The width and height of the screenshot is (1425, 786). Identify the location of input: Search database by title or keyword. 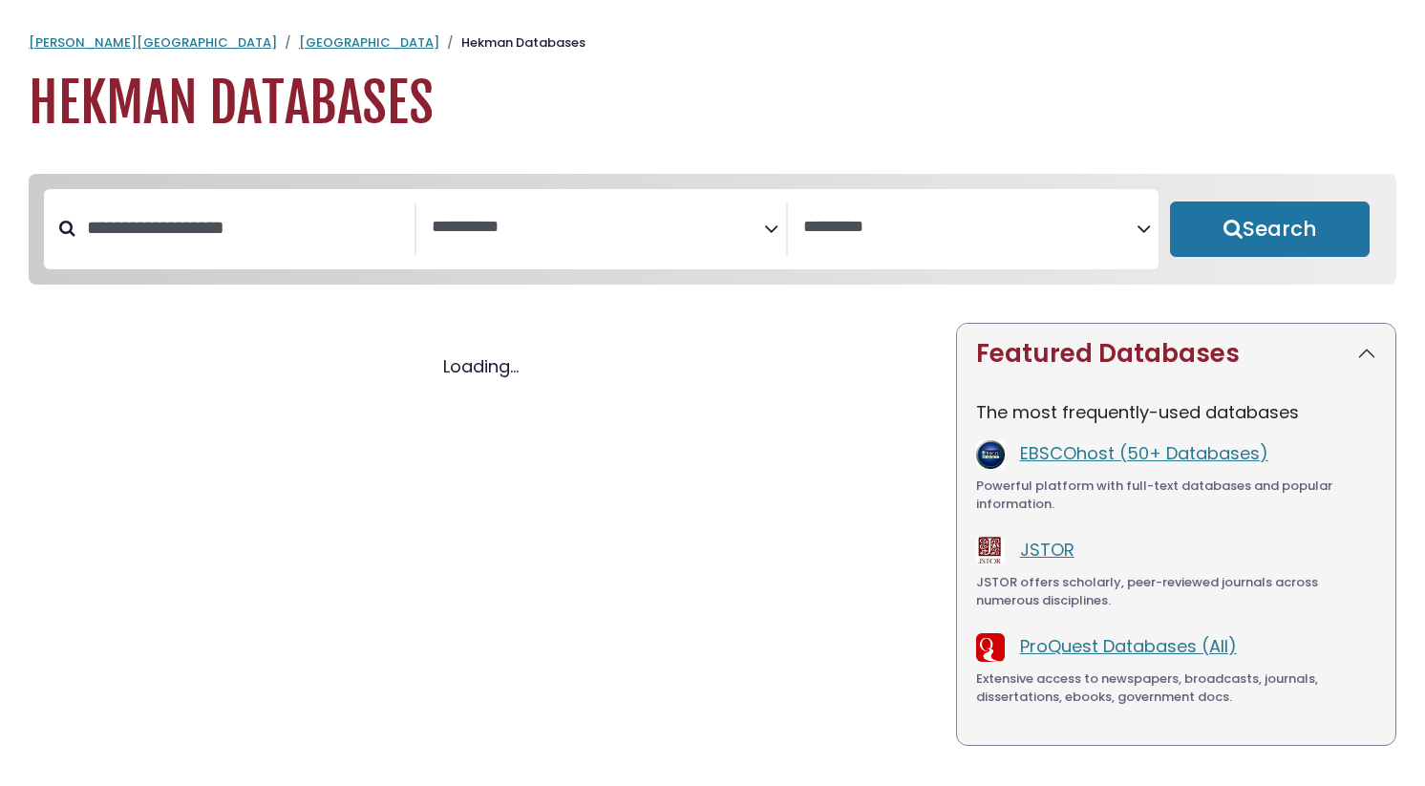
(244, 227).